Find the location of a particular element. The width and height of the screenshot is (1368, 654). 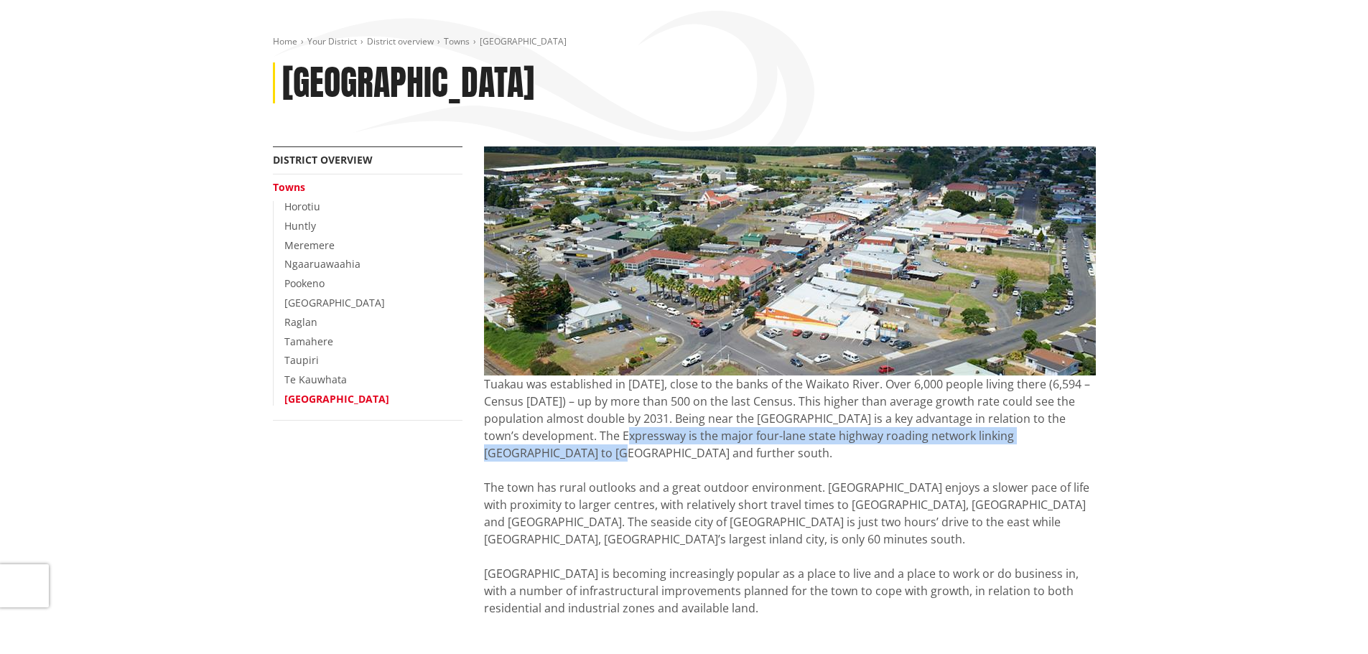

a: Horotiu is located at coordinates (302, 206).